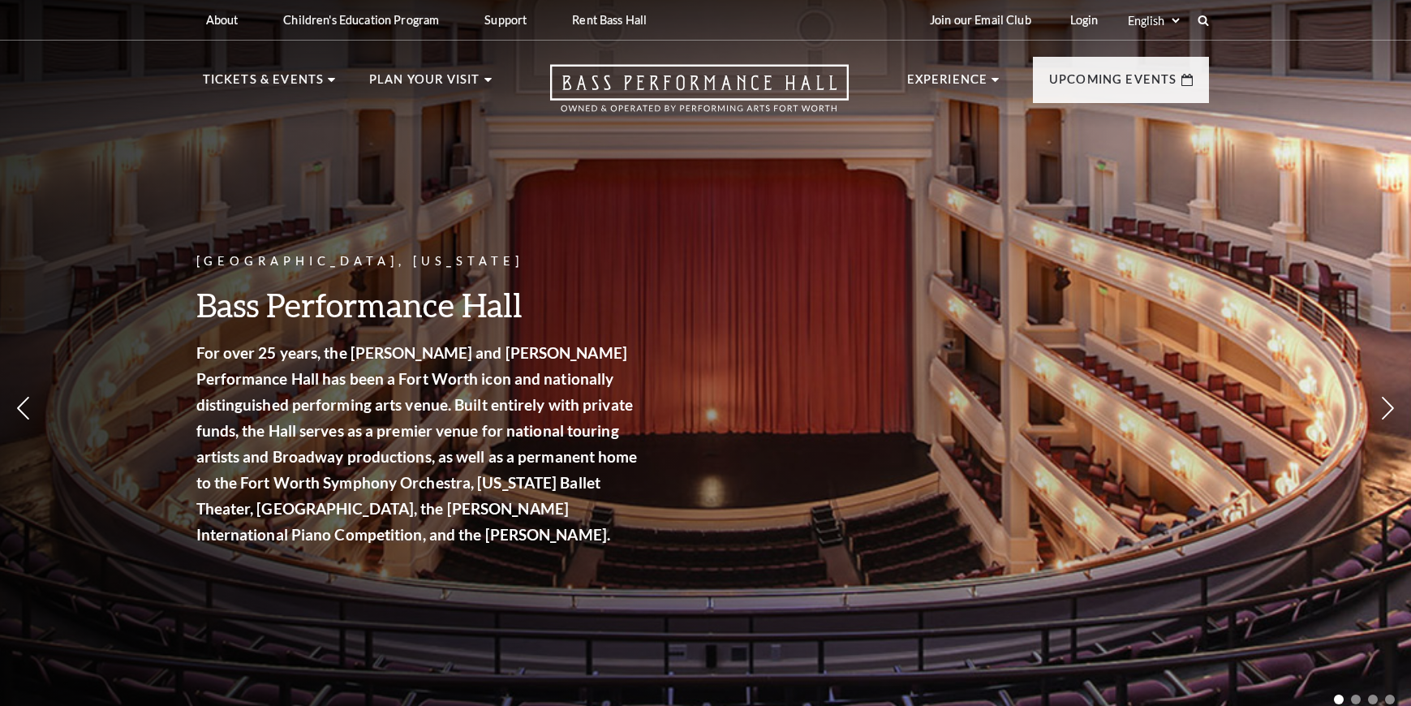  What do you see at coordinates (222, 19) in the screenshot?
I see `p: About` at bounding box center [222, 19].